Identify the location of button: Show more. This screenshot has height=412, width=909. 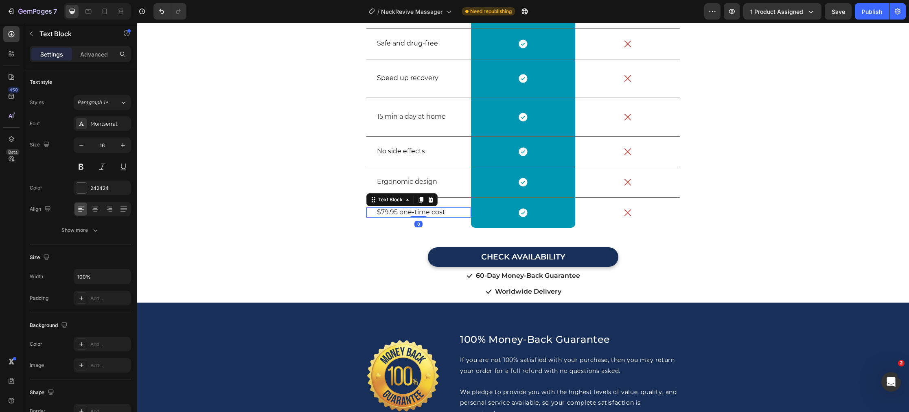
(80, 230).